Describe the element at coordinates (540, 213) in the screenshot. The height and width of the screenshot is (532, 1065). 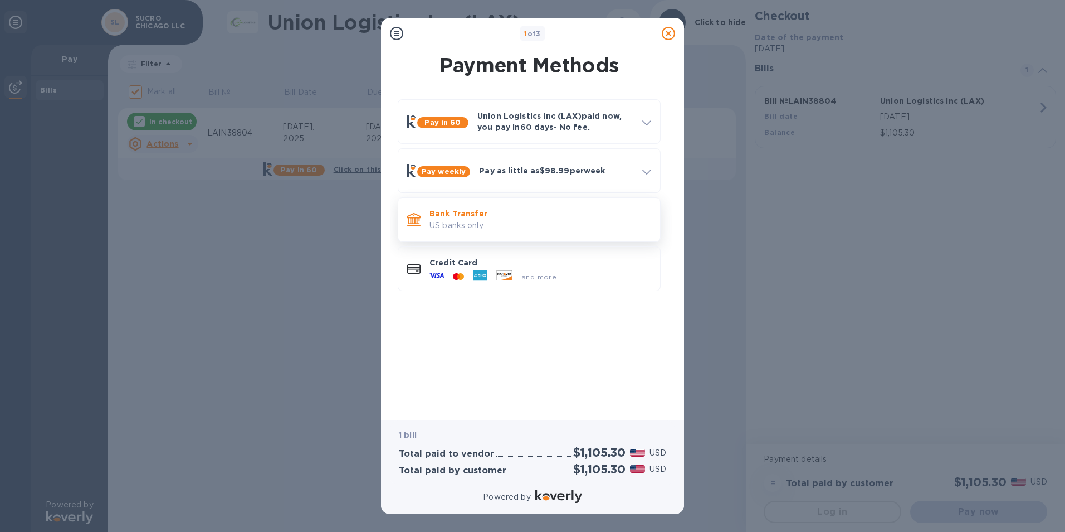
I see `p: Bank Transfer` at that location.